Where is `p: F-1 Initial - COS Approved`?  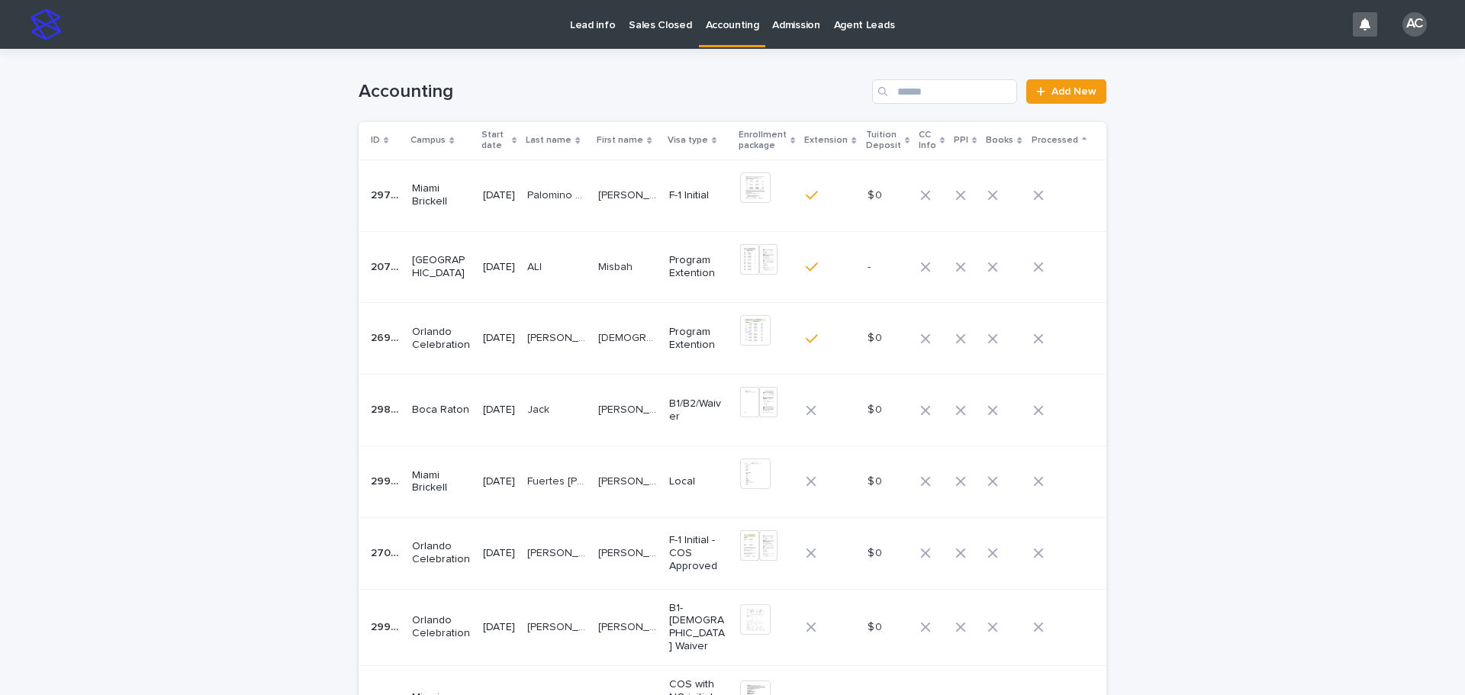
p: F-1 Initial - COS Approved is located at coordinates (698, 553).